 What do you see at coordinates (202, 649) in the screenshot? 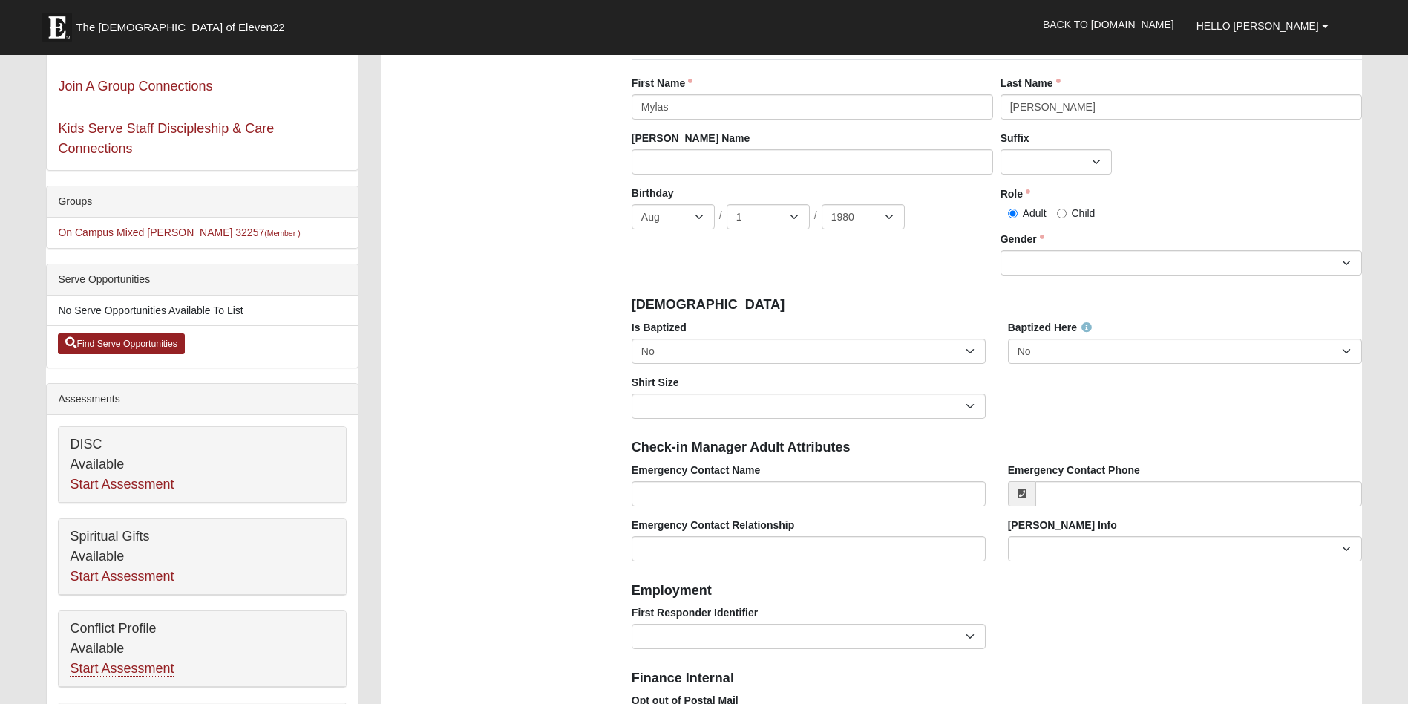
I see `div: Conflict Profile Available` at bounding box center [202, 649].